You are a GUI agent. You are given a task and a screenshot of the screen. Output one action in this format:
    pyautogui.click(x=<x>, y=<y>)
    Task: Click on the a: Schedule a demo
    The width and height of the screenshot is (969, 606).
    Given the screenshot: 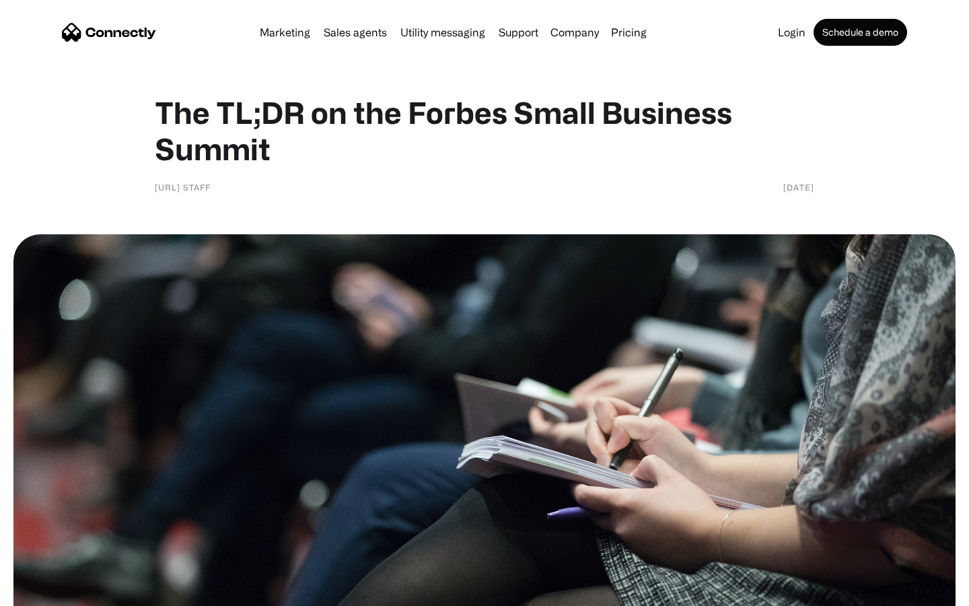 What is the action you would take?
    pyautogui.click(x=860, y=32)
    